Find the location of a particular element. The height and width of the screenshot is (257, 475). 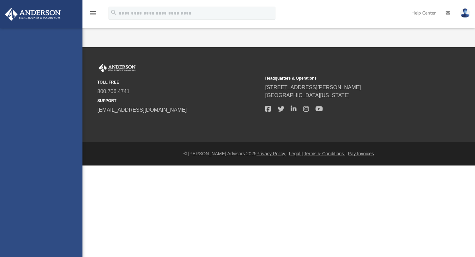

i: menu is located at coordinates (93, 13).